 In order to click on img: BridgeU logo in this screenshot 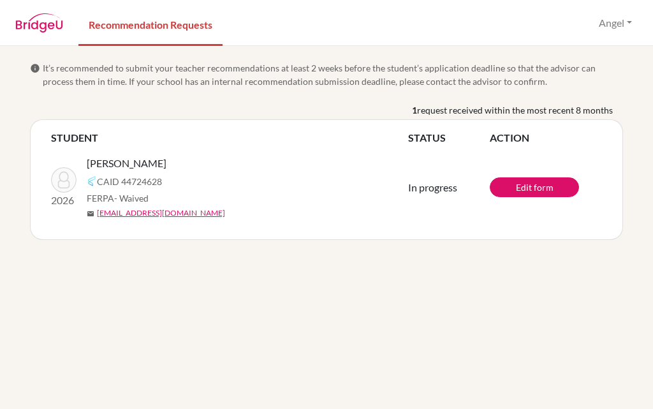, I will do `click(39, 23)`.